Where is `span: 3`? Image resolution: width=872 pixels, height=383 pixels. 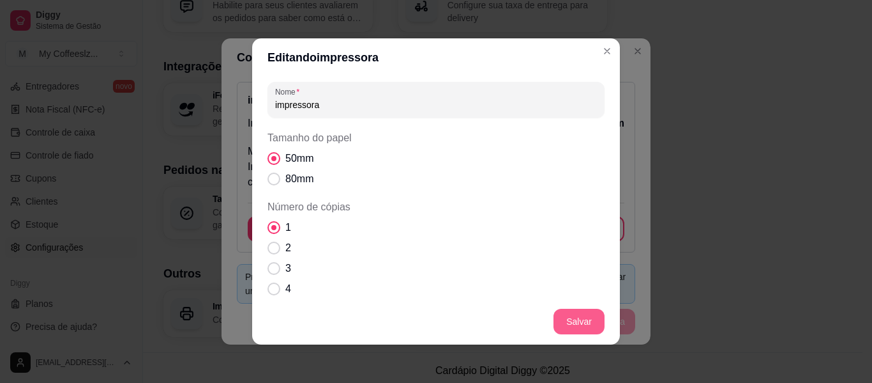
span: 3 is located at coordinates (288, 268).